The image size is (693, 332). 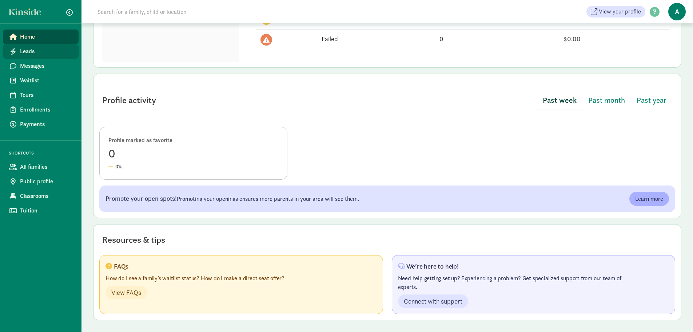 What do you see at coordinates (649, 199) in the screenshot?
I see `span: Learn more` at bounding box center [649, 199].